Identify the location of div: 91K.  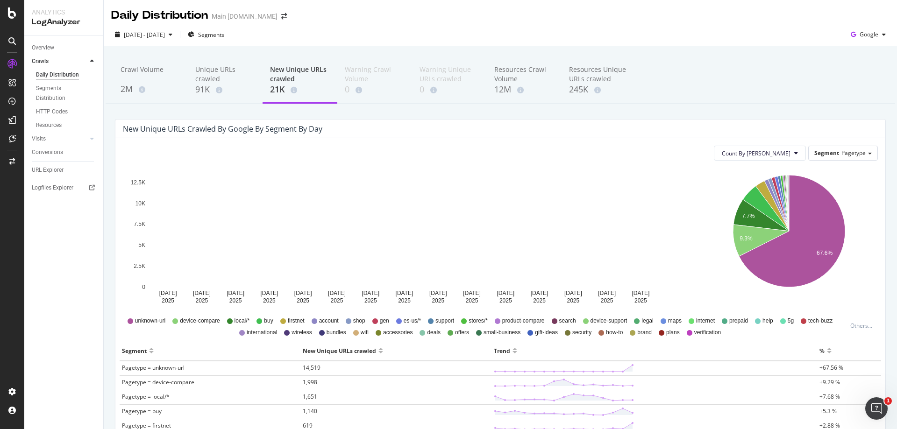
(225, 90).